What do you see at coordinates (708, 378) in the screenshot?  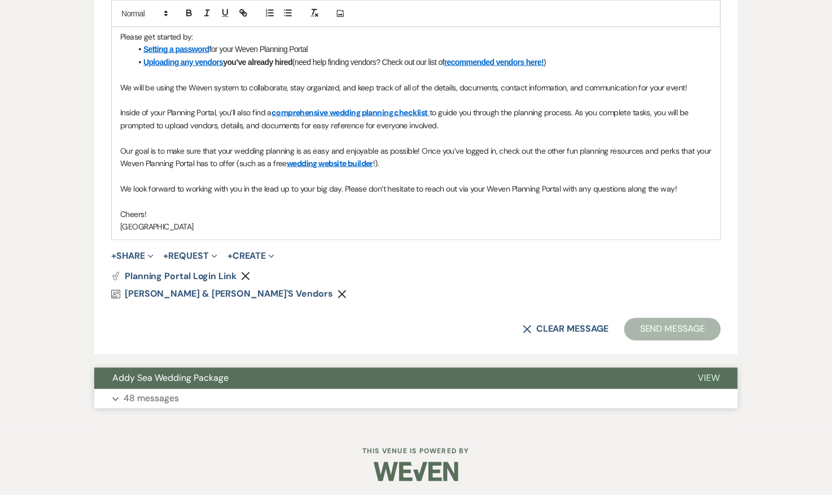 I see `span: View` at bounding box center [708, 378].